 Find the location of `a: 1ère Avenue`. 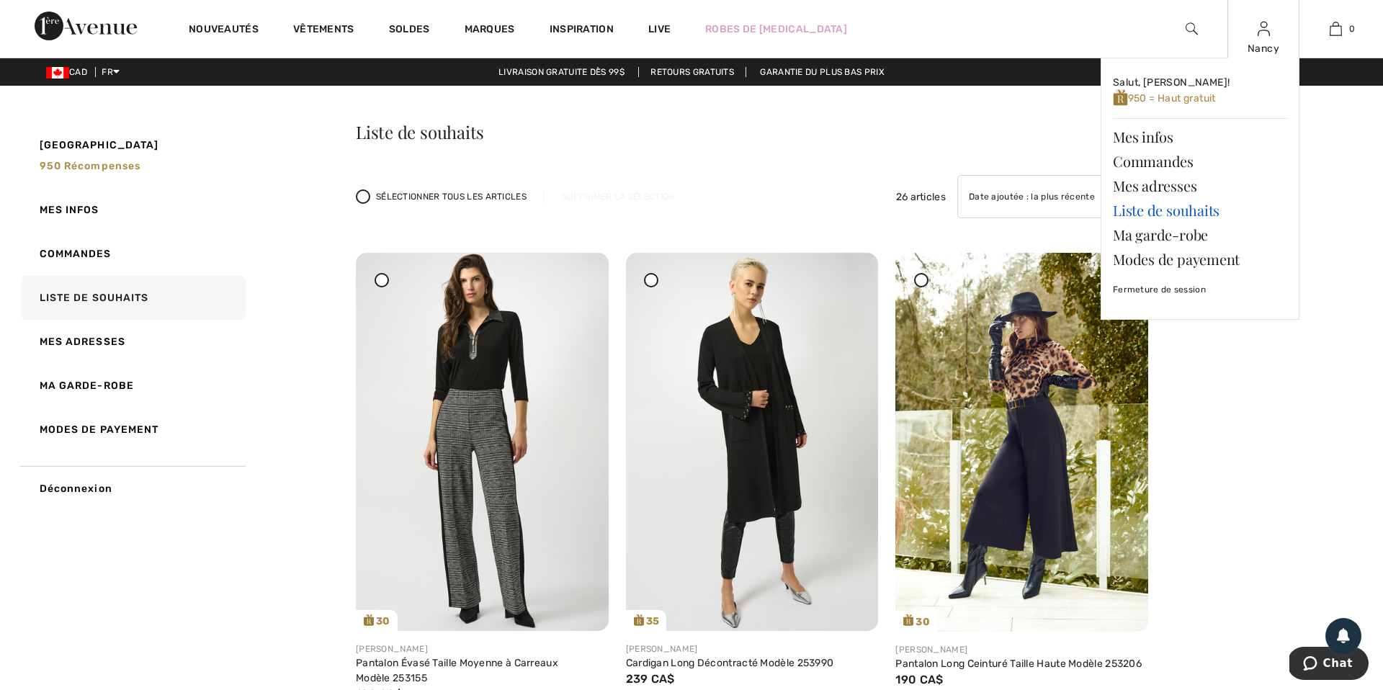

a: 1ère Avenue is located at coordinates (86, 26).